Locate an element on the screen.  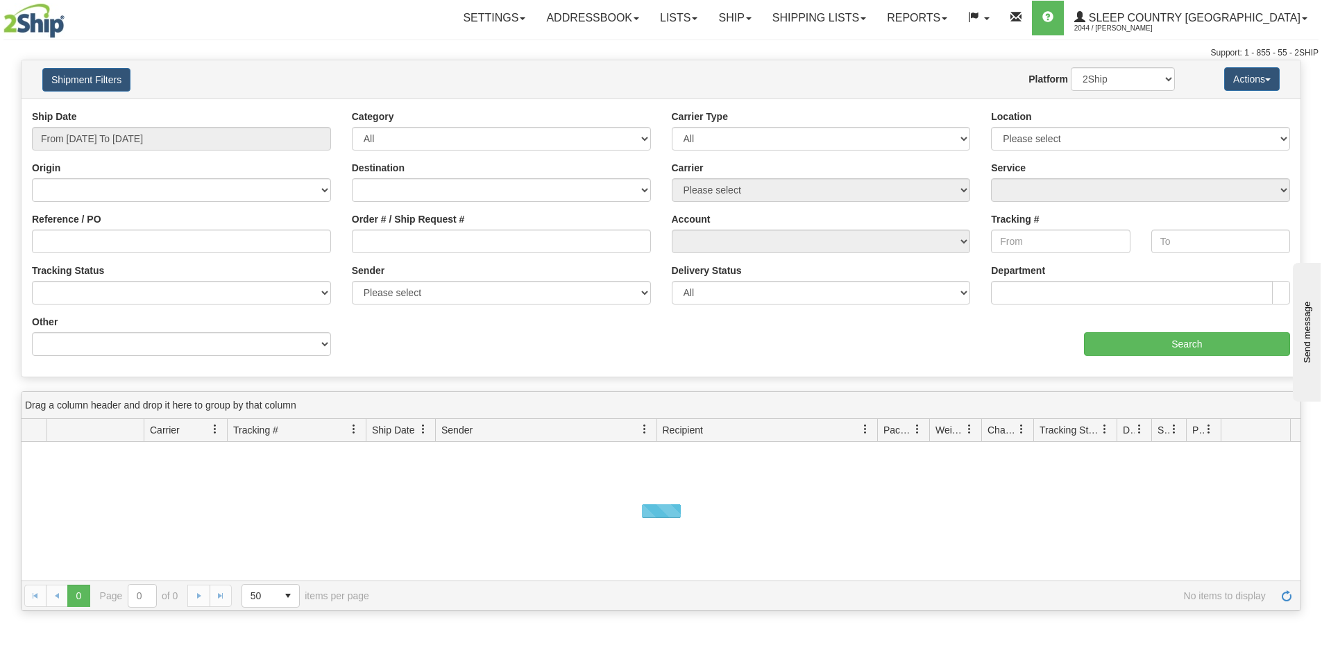
label: Reference / PO is located at coordinates (67, 219).